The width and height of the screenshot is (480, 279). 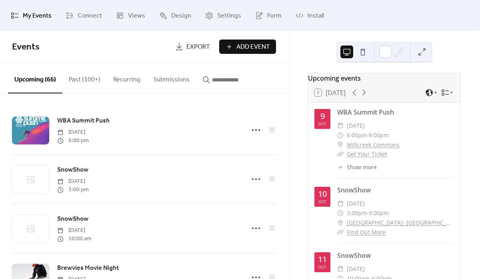 I want to click on span: Show more, so click(x=361, y=167).